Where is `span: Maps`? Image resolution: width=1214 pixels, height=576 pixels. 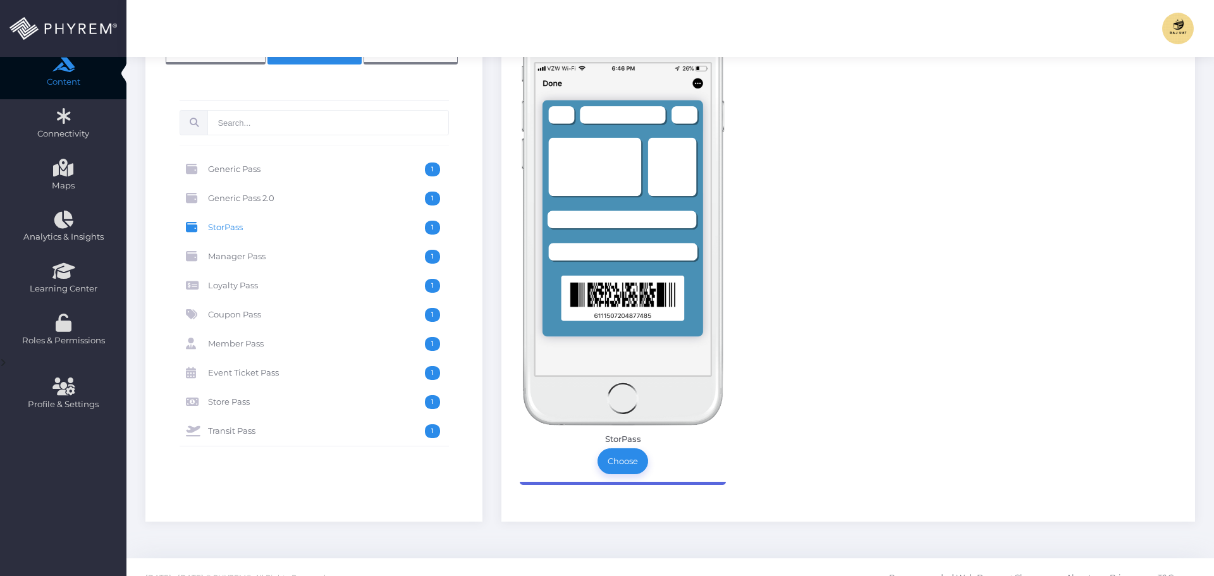 span: Maps is located at coordinates (63, 186).